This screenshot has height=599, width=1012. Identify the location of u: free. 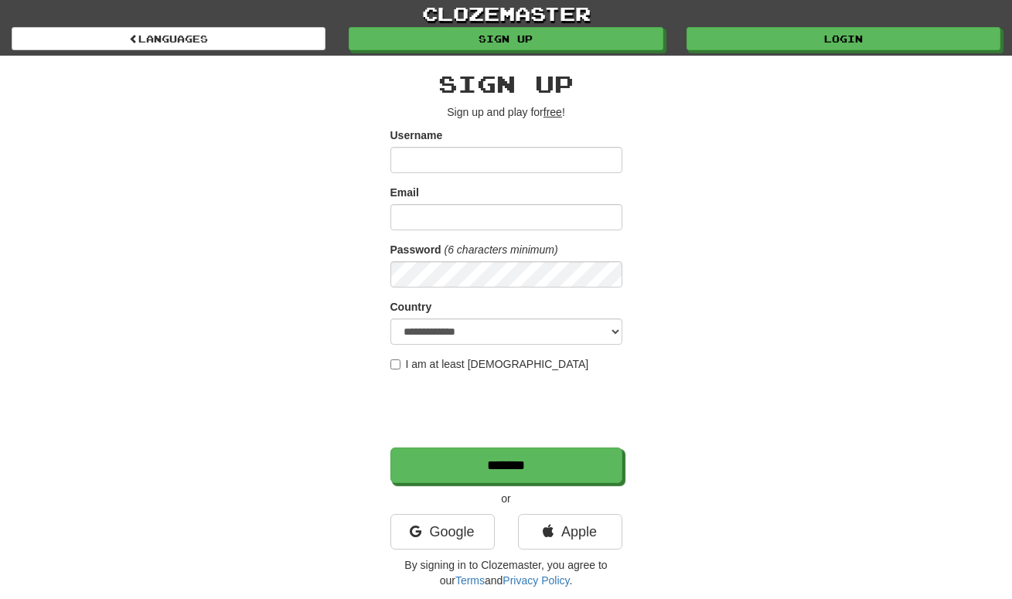
(553, 112).